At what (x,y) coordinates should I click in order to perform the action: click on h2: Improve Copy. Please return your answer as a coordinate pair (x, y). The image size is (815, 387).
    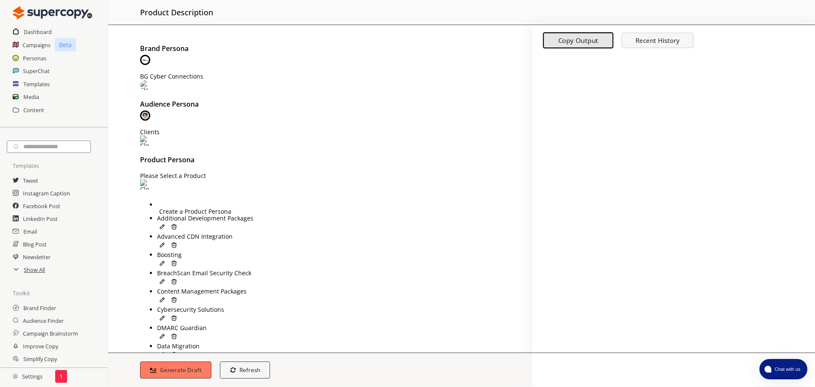
    Looking at the image, I should click on (40, 346).